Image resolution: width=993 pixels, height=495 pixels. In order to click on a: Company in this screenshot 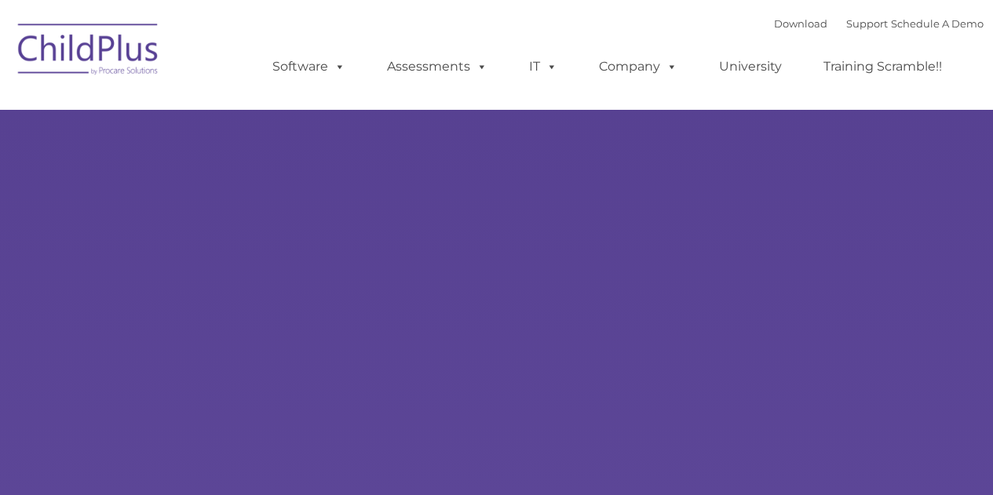, I will do `click(638, 67)`.